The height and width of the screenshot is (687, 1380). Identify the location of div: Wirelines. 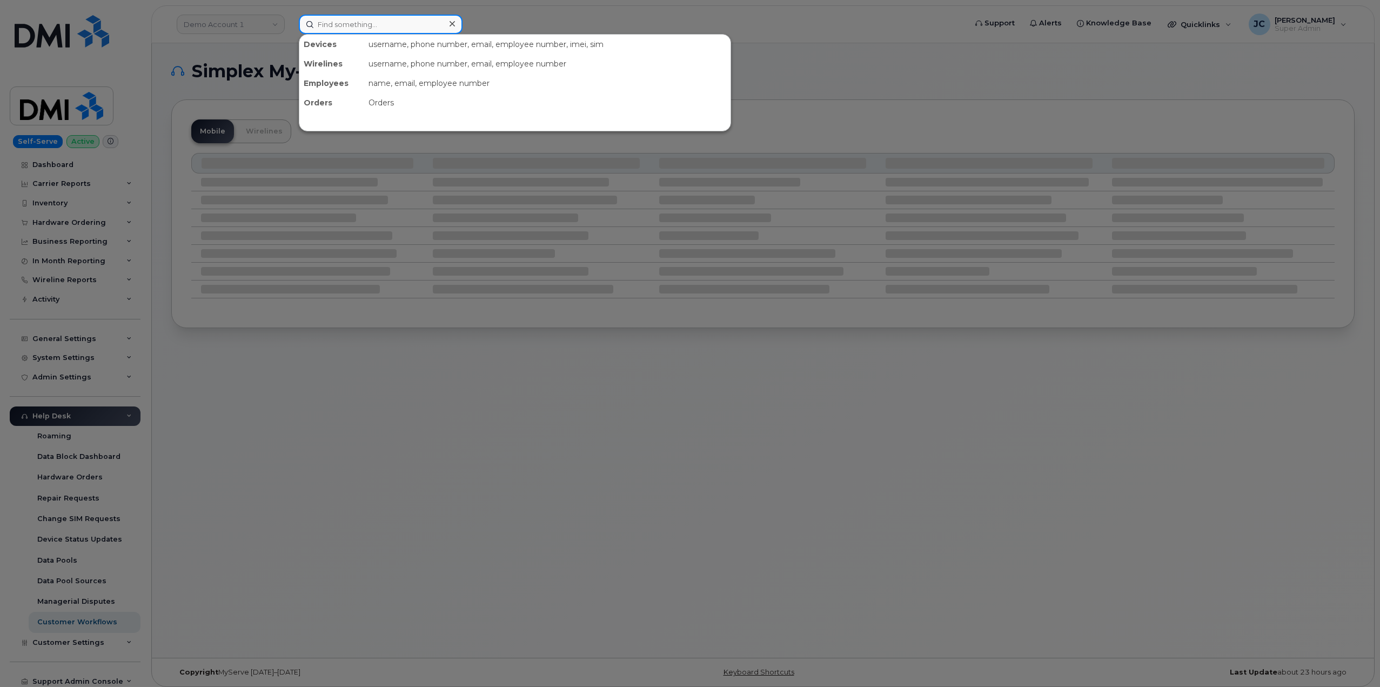
(332, 64).